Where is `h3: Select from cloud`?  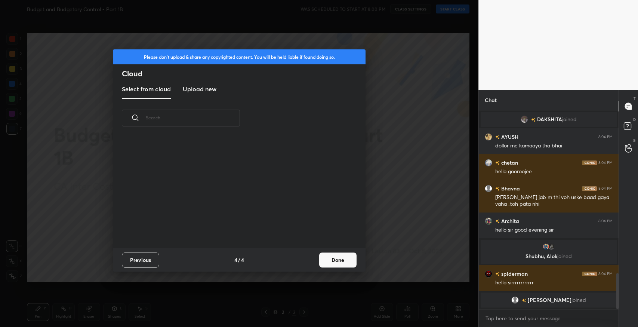 h3: Select from cloud is located at coordinates (146, 89).